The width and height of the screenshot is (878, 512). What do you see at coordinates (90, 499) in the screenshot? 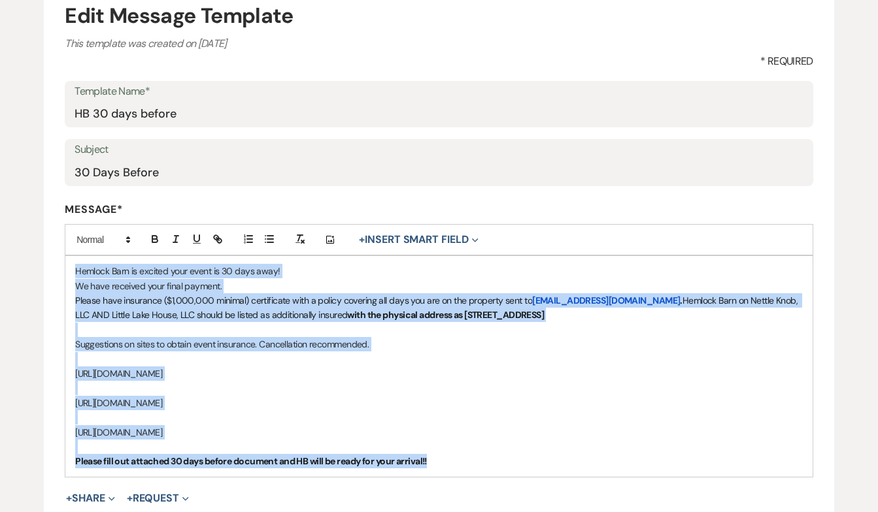
I see `button: Share` at bounding box center [90, 499].